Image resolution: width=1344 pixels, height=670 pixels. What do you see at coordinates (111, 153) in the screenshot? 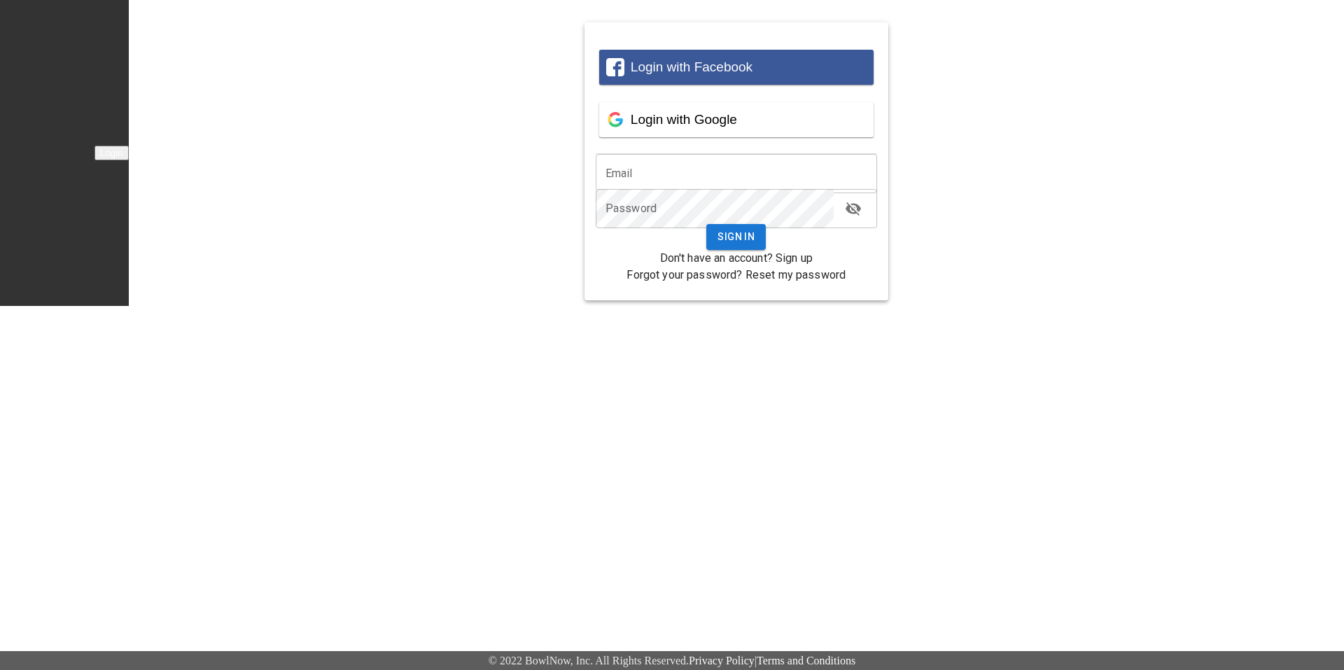
I see `button: Login` at bounding box center [111, 153].